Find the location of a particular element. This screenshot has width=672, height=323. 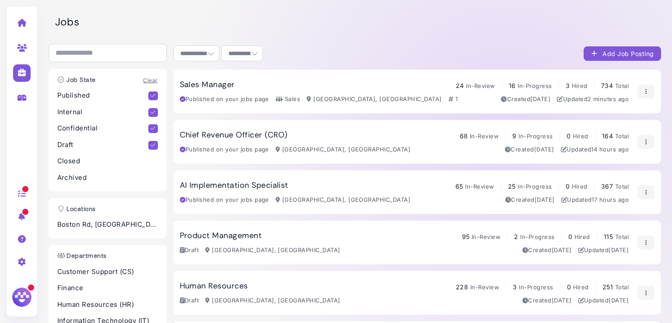

h2: Jobs is located at coordinates (358, 22).